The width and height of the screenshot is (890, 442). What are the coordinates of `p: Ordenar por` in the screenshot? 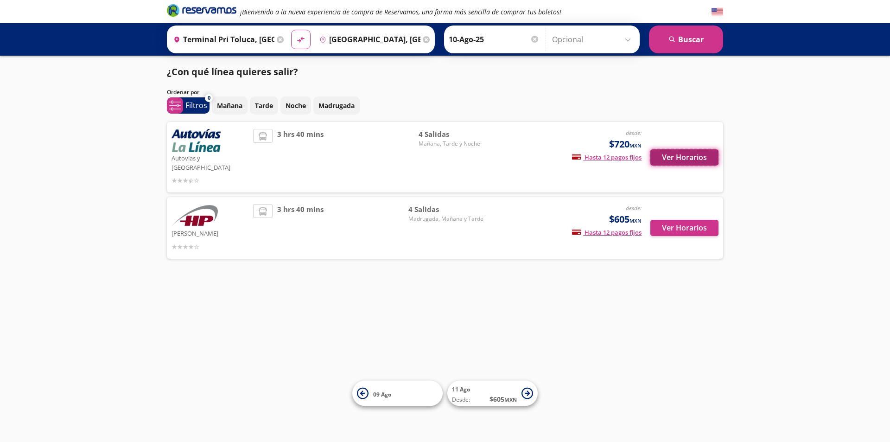 It's located at (183, 92).